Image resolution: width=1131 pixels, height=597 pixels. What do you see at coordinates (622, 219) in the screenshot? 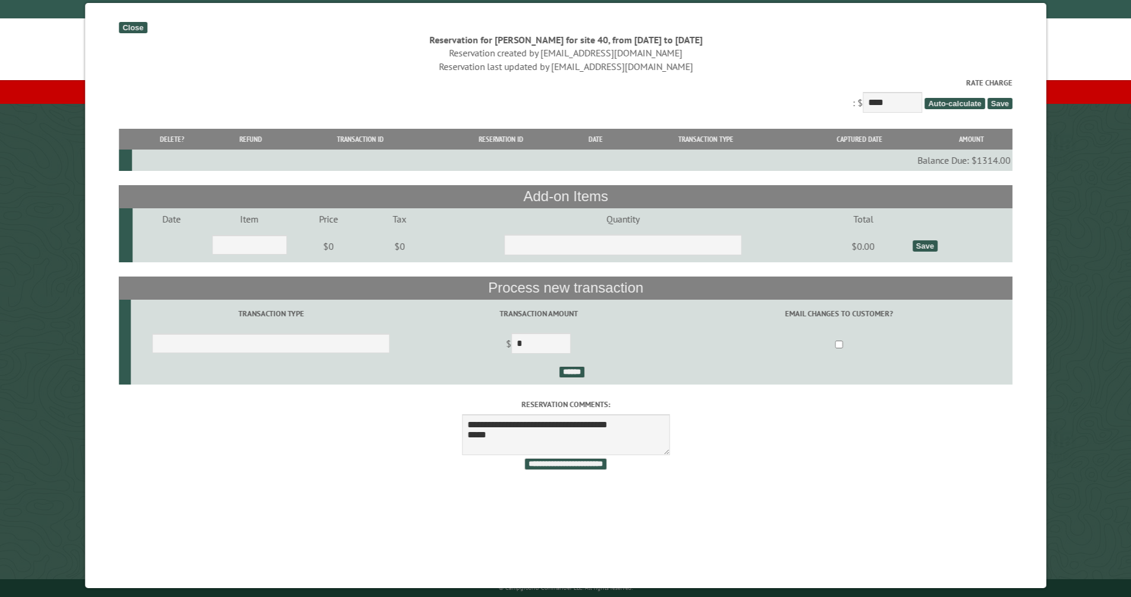
I see `td: Quantity` at bounding box center [622, 219].